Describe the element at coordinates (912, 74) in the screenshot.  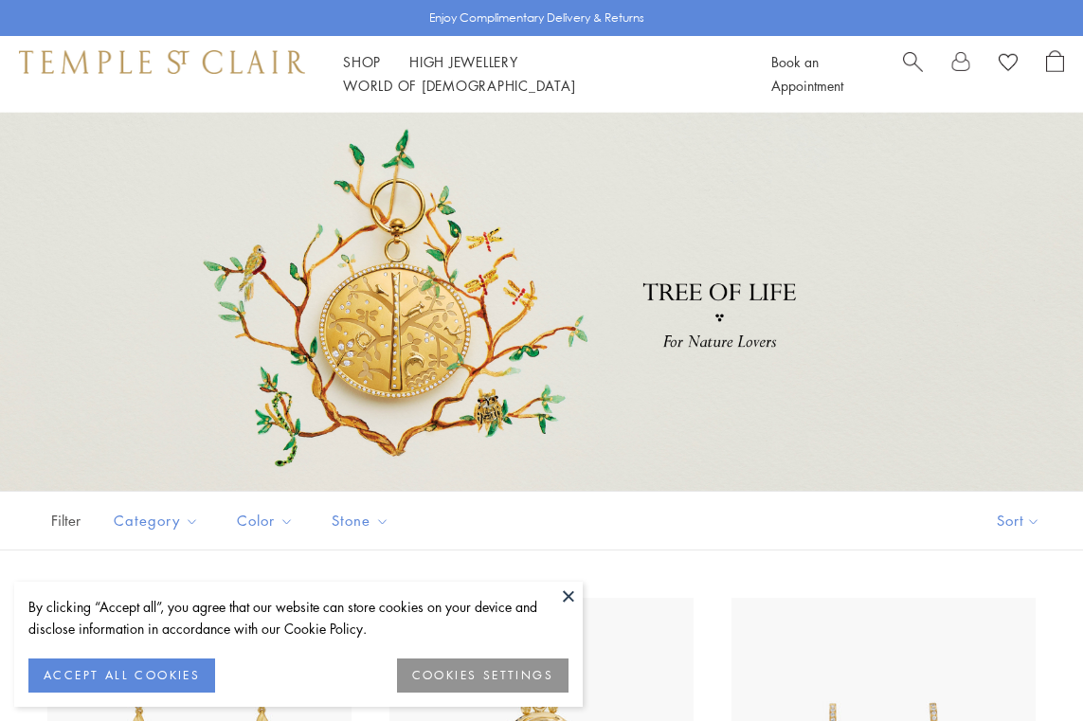
I see `a: Search` at that location.